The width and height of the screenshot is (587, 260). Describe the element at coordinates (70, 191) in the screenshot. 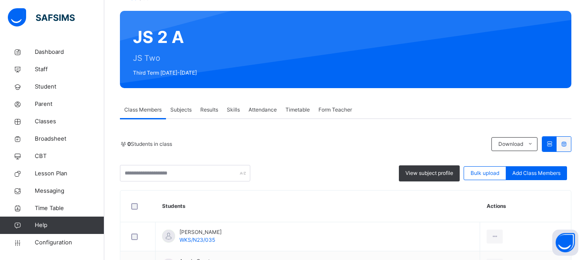

I see `span: Messaging` at that location.